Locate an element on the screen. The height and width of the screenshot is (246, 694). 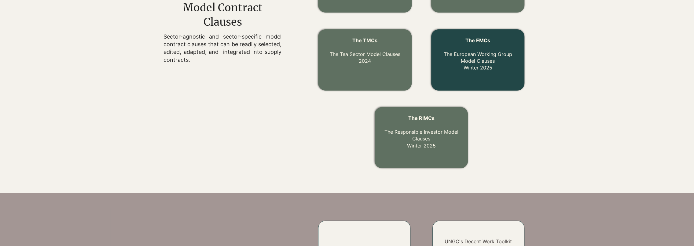
span: Model Contract Clauses is located at coordinates (223, 15).